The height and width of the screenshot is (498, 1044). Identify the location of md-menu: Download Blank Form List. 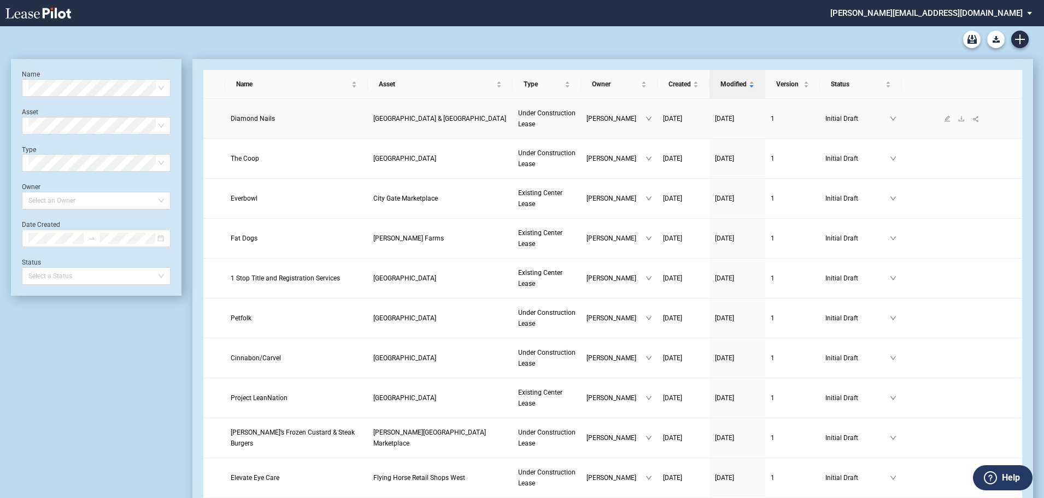
(996, 39).